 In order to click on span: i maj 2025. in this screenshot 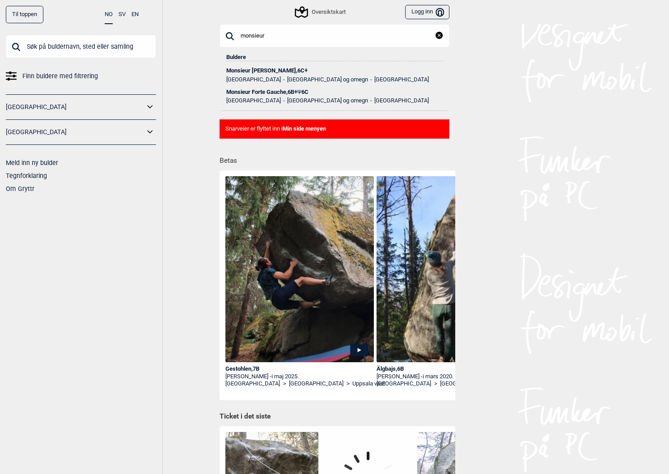, I will do `click(285, 376)`.